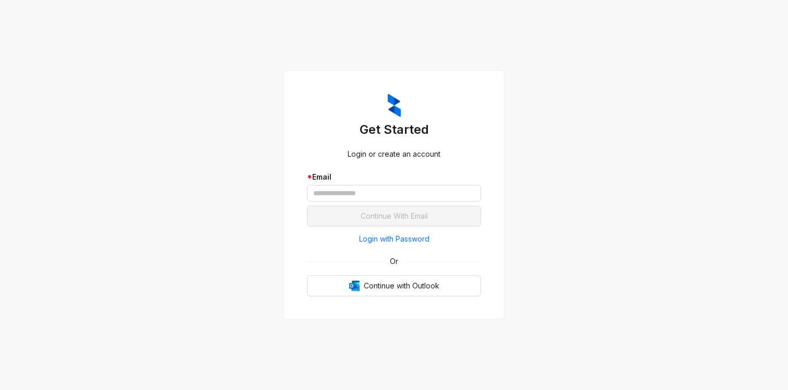 The width and height of the screenshot is (788, 390). What do you see at coordinates (394, 262) in the screenshot?
I see `span: Or` at bounding box center [394, 262].